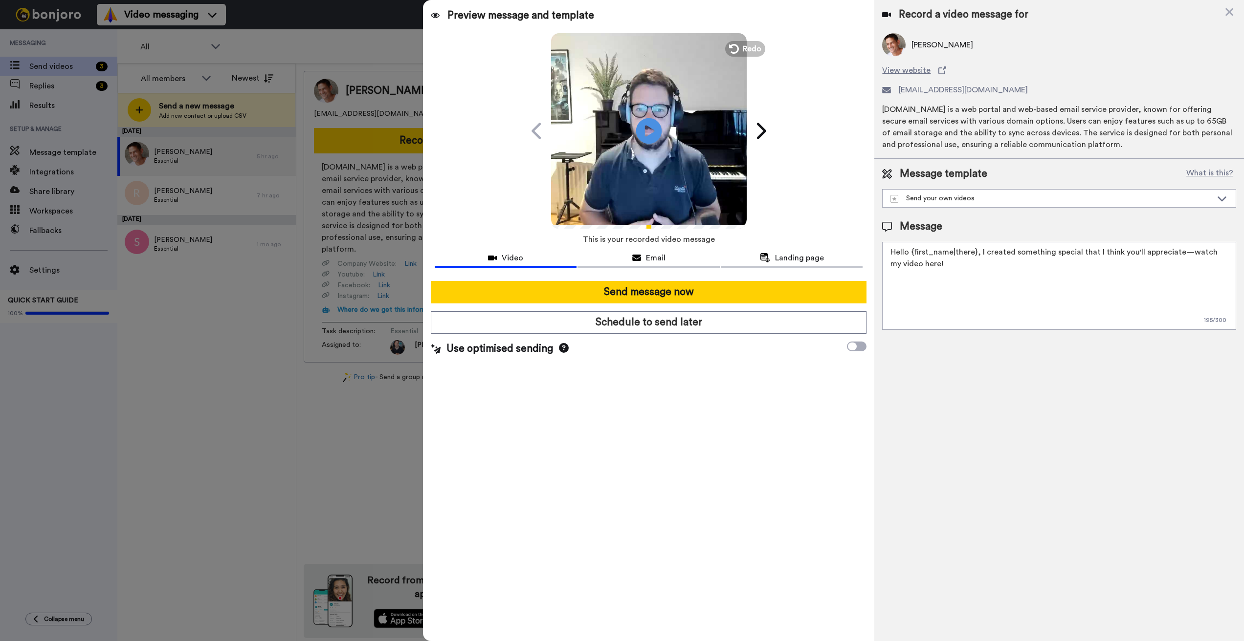  Describe the element at coordinates (649, 240) in the screenshot. I see `span: This is your recorded video message` at that location.